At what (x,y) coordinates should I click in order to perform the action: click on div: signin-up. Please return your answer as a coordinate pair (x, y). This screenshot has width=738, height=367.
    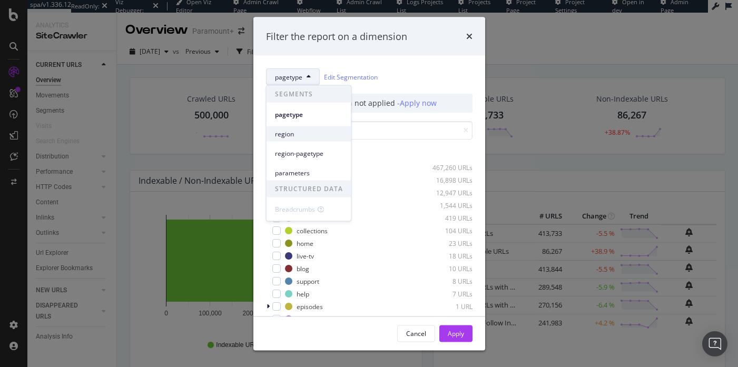
    Looking at the image, I should click on (310, 319).